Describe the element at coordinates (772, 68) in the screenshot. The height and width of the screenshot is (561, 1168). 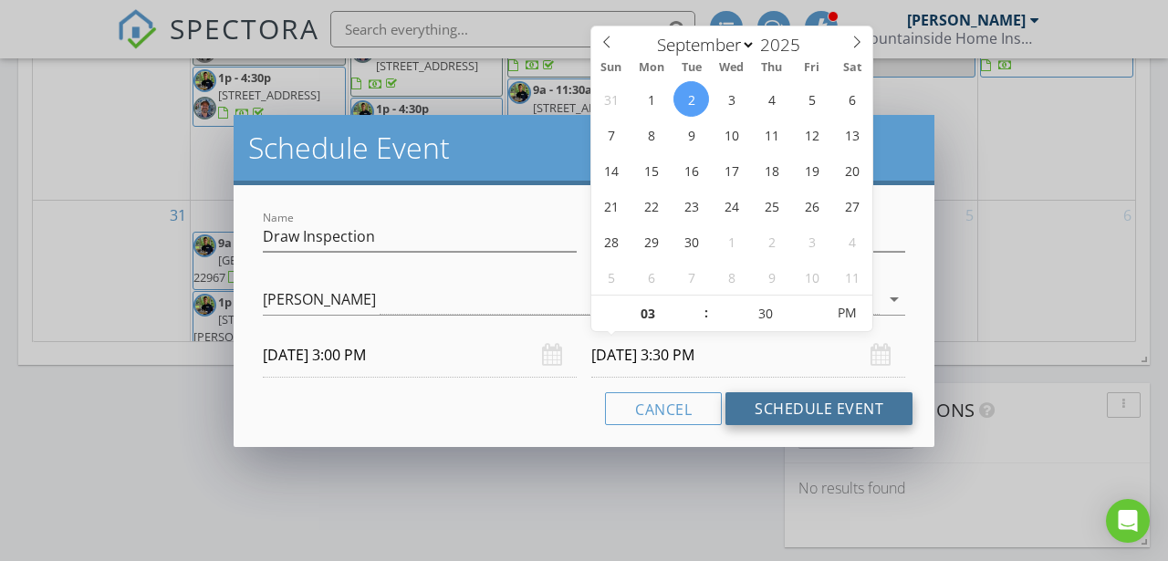
I see `span: Thu` at that location.